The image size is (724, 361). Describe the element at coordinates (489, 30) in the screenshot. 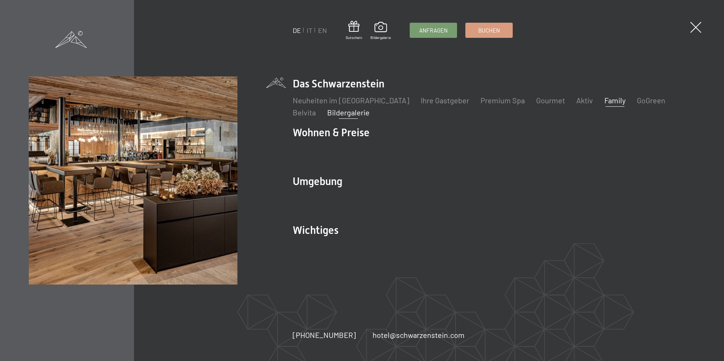

I see `a: Buchen` at that location.